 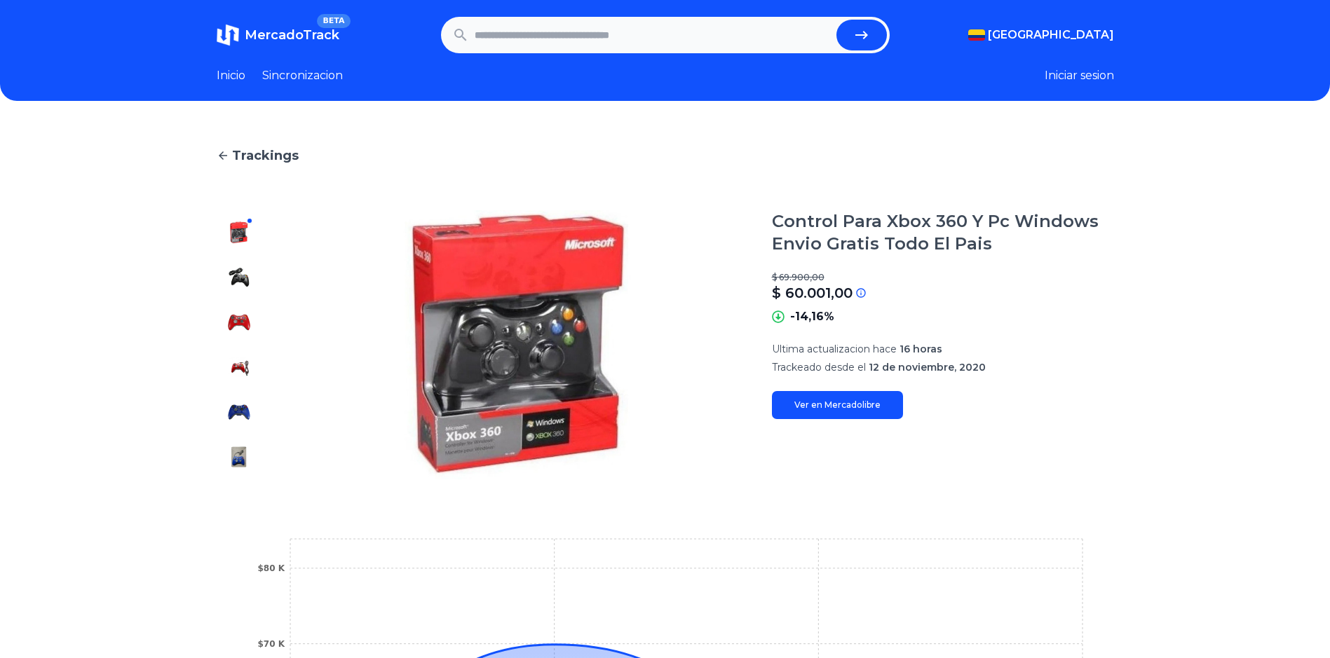 What do you see at coordinates (837, 405) in the screenshot?
I see `a: Ver en Mercadolibre` at bounding box center [837, 405].